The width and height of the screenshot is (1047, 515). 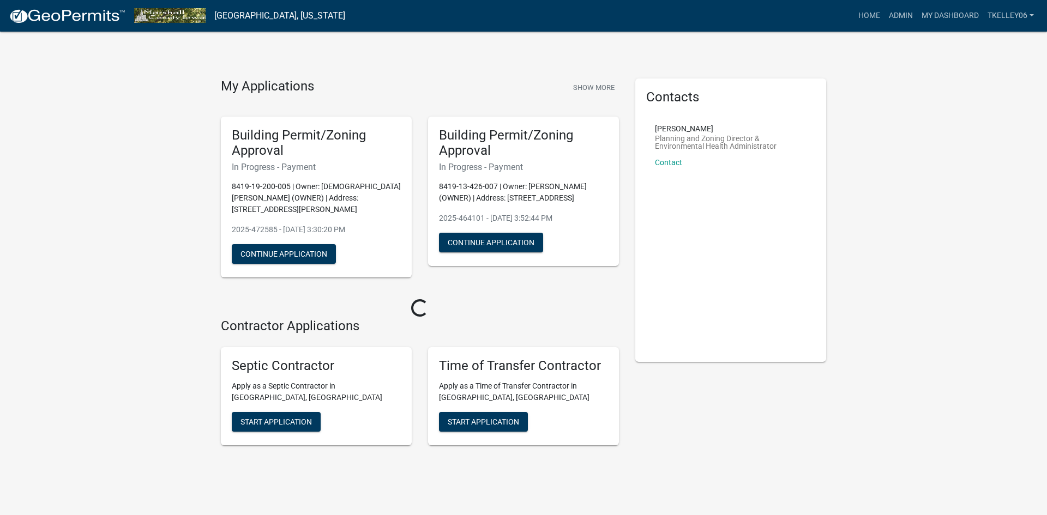 What do you see at coordinates (668, 162) in the screenshot?
I see `a: Contact` at bounding box center [668, 162].